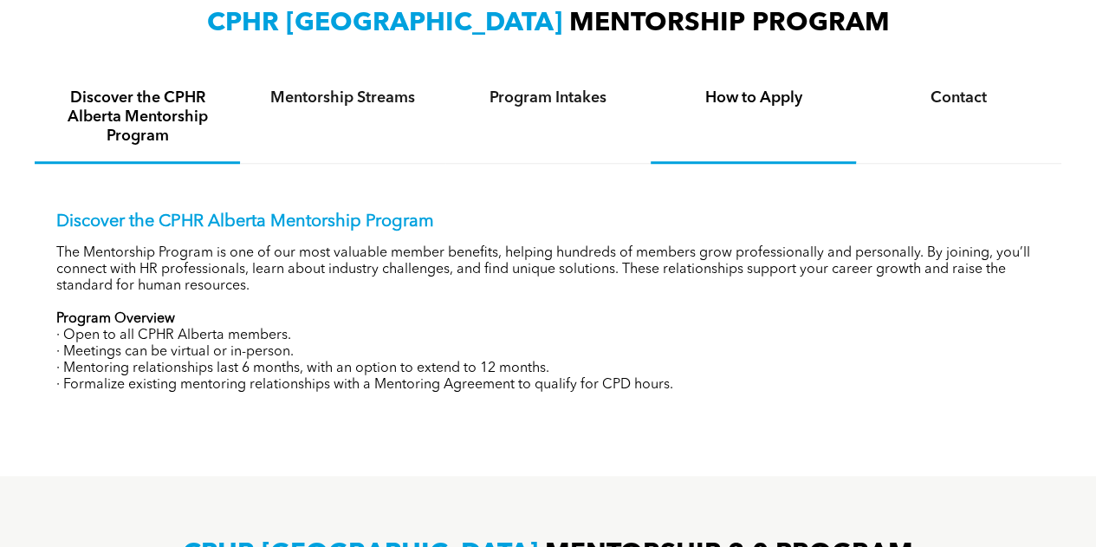 The image size is (1096, 547). What do you see at coordinates (958, 98) in the screenshot?
I see `h4: Contact` at bounding box center [958, 98].